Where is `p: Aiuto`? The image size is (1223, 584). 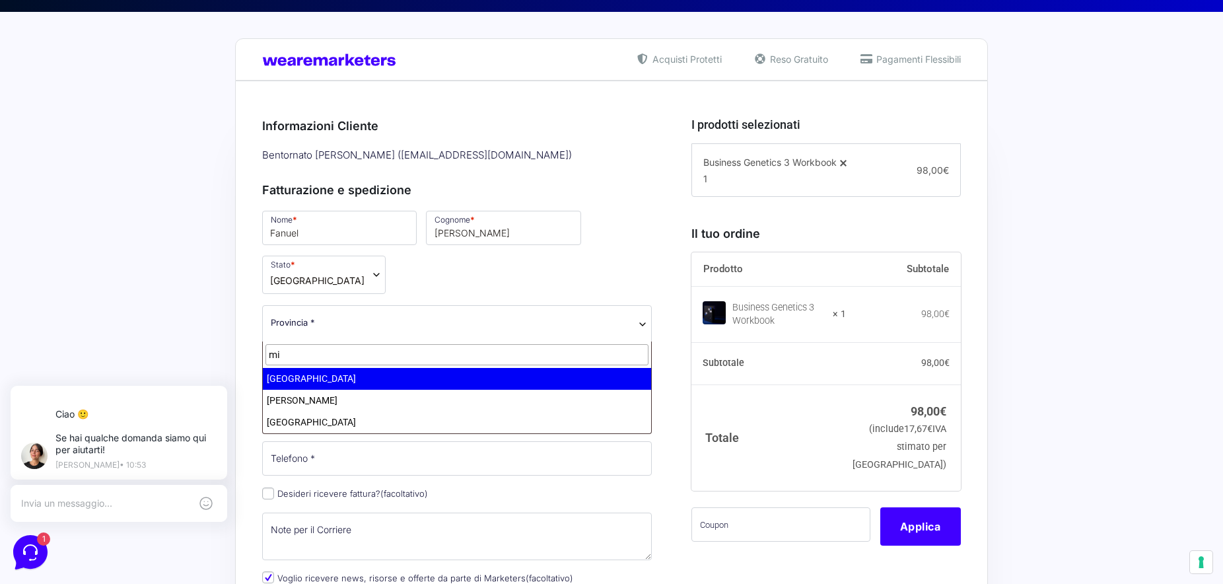 p: Aiuto is located at coordinates (213, 448).